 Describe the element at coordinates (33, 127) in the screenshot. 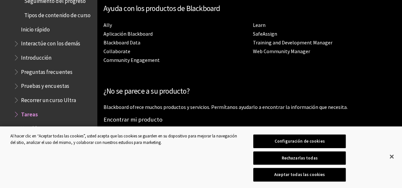

I see `span: Ver videos` at that location.